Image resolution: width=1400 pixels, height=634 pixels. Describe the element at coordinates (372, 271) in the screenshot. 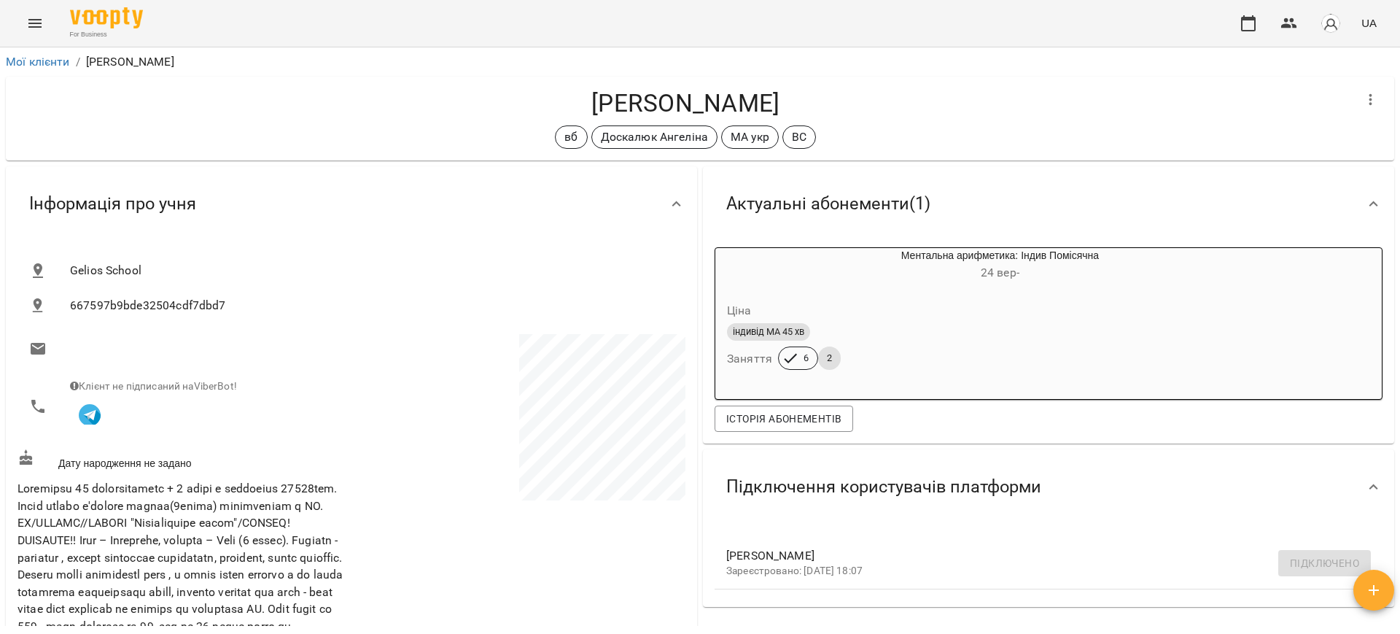

I see `span: Gelios School` at that location.